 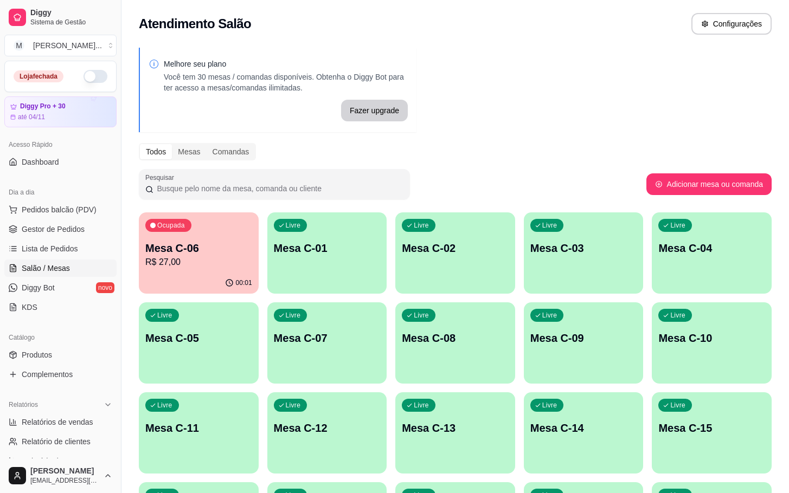 What do you see at coordinates (711, 338) in the screenshot?
I see `p: Mesa C-10` at bounding box center [711, 338].